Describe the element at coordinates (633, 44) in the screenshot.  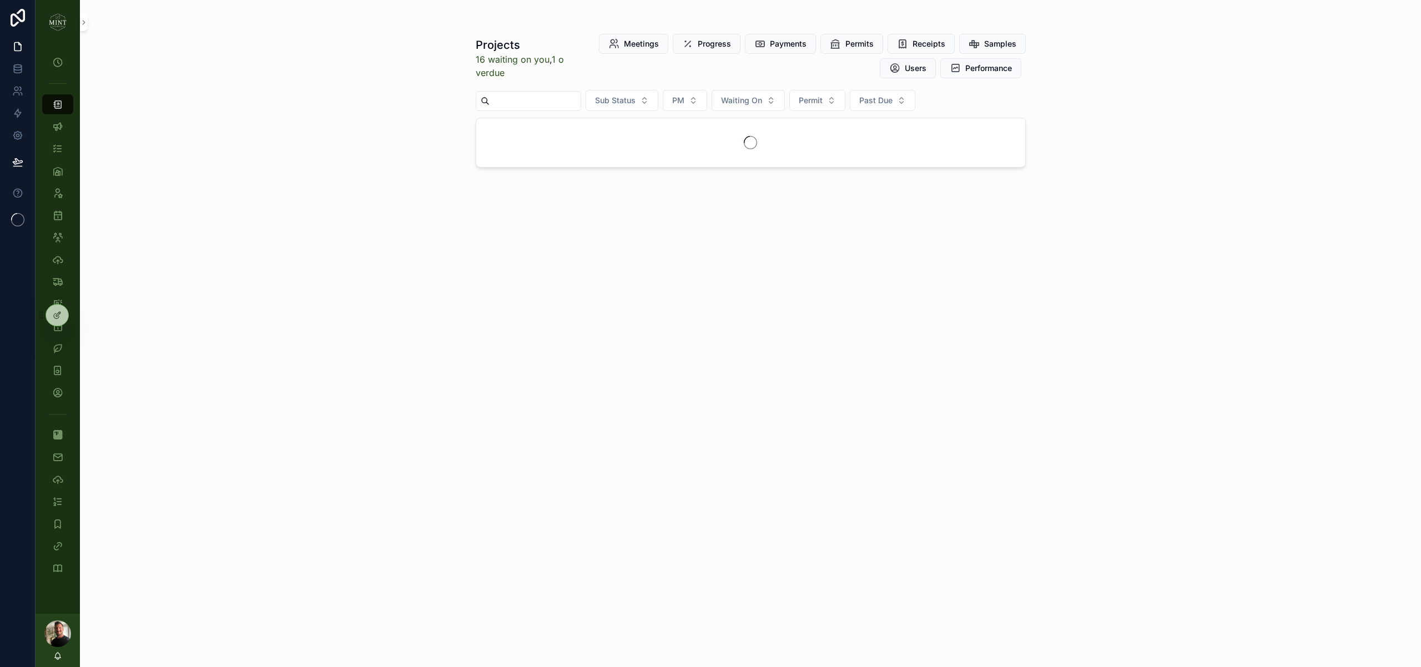
I see `button: Meetings` at that location.